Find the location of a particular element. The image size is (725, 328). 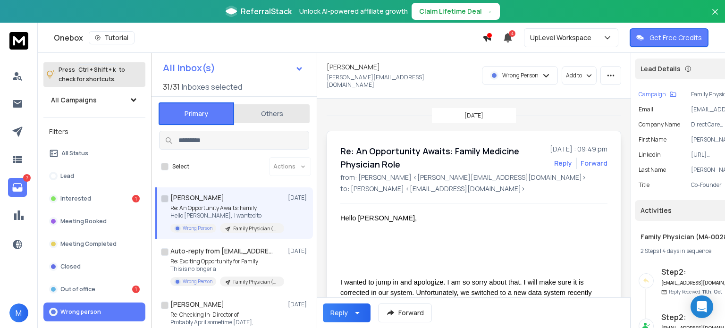

p: UpLevel Workspace is located at coordinates (562, 38).